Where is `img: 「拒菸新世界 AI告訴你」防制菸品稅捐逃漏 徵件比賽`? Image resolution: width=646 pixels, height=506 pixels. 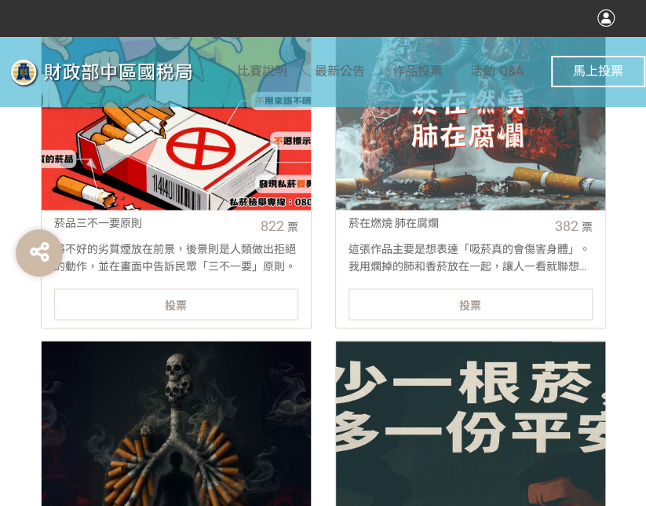
img: 「拒菸新世界 AI告訴你」防制菸品稅捐逃漏 徵件比賽 is located at coordinates (119, 72).